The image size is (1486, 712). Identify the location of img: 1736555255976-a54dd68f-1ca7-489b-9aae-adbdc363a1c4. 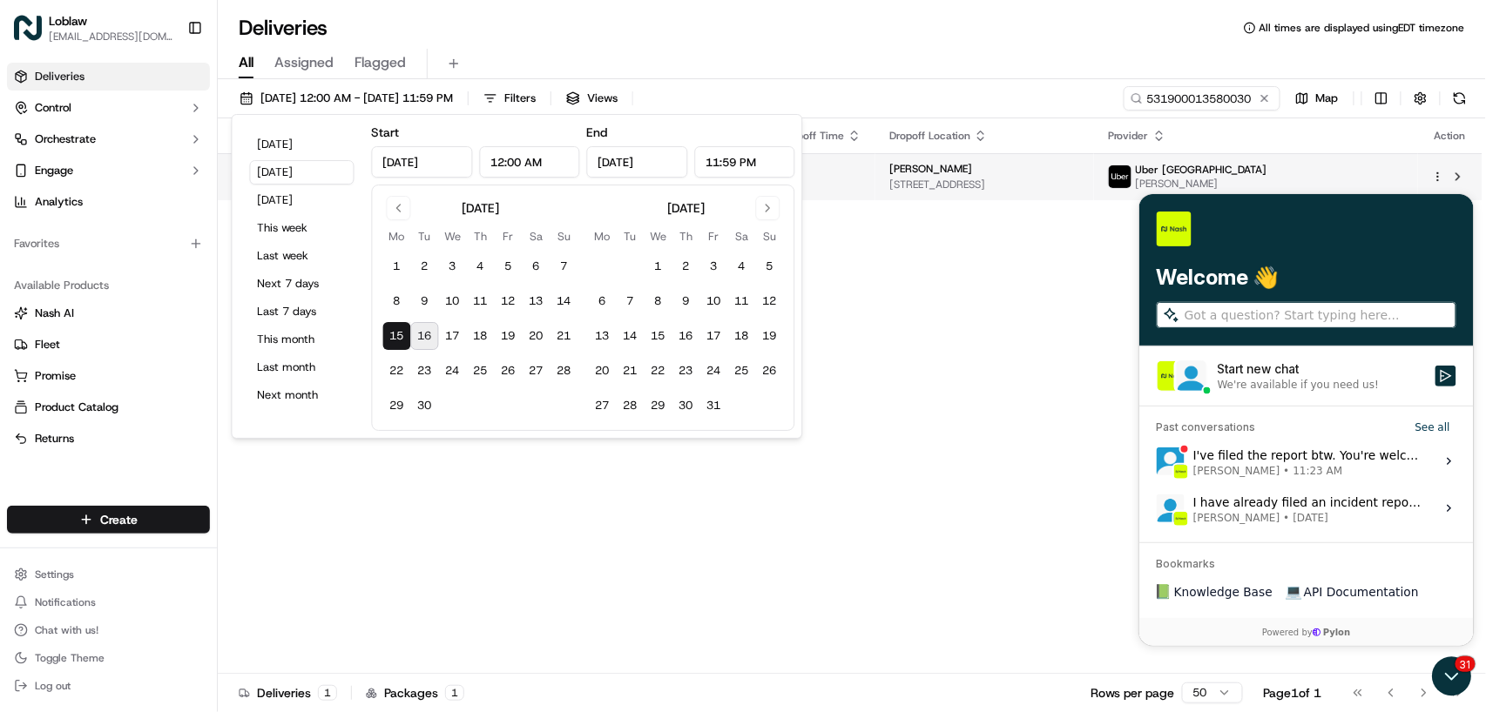
(42, 325).